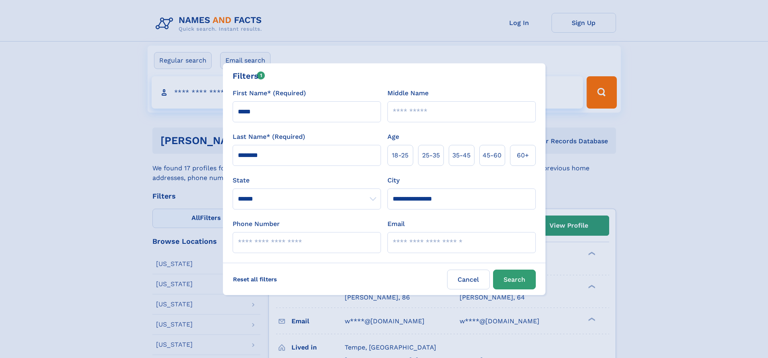 The width and height of the screenshot is (768, 358). What do you see at coordinates (469, 279) in the screenshot?
I see `label: Cancel` at bounding box center [469, 279].